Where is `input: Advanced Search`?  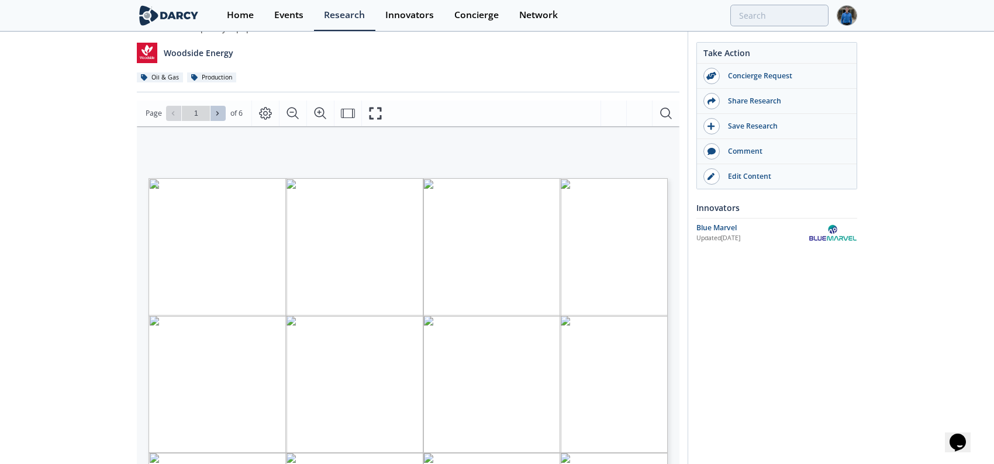 input: Advanced Search is located at coordinates (780, 15).